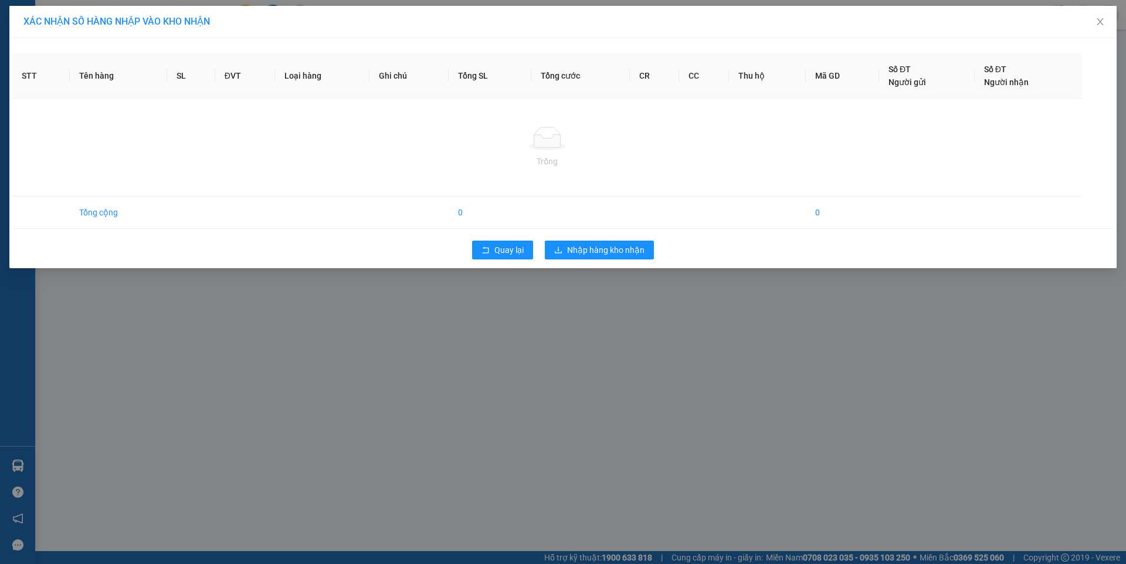 The image size is (1126, 564). I want to click on th: STT, so click(41, 76).